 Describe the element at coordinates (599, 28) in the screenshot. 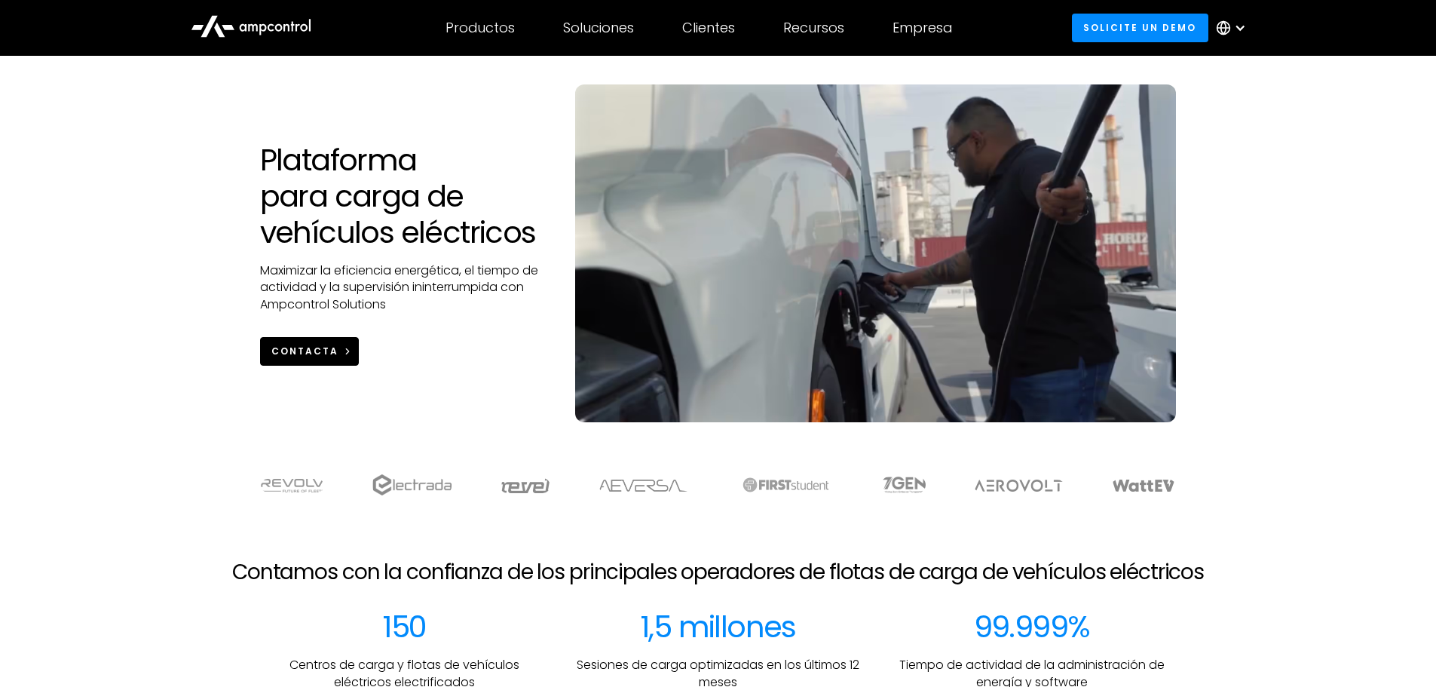

I see `div: Soluciones` at that location.